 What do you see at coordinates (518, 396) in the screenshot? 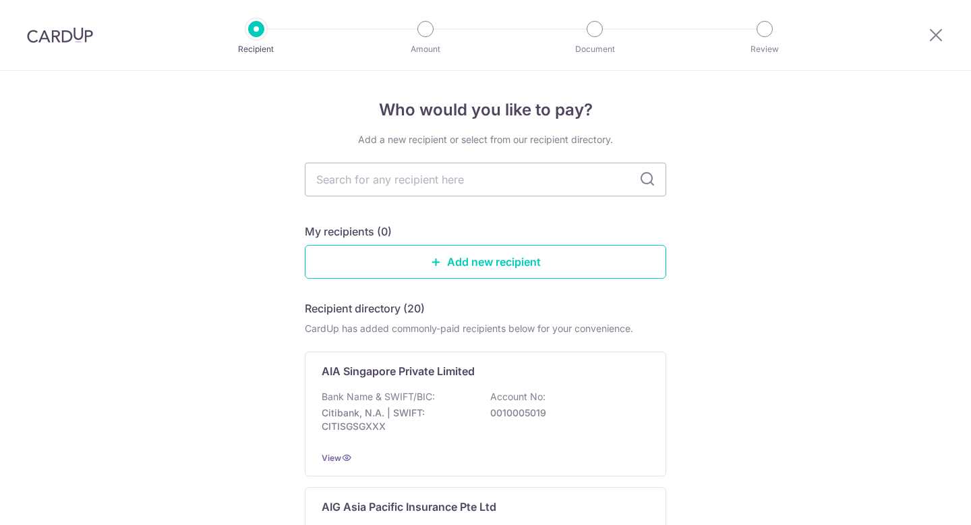
I see `p: Account No:` at bounding box center [518, 396].